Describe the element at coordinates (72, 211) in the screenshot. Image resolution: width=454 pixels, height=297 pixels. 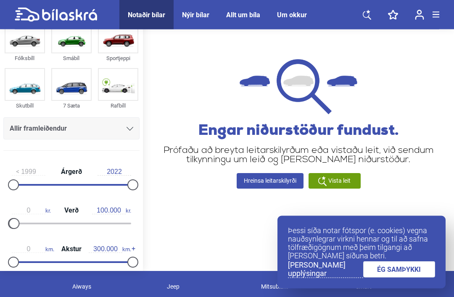
I see `span: Verð` at that location.